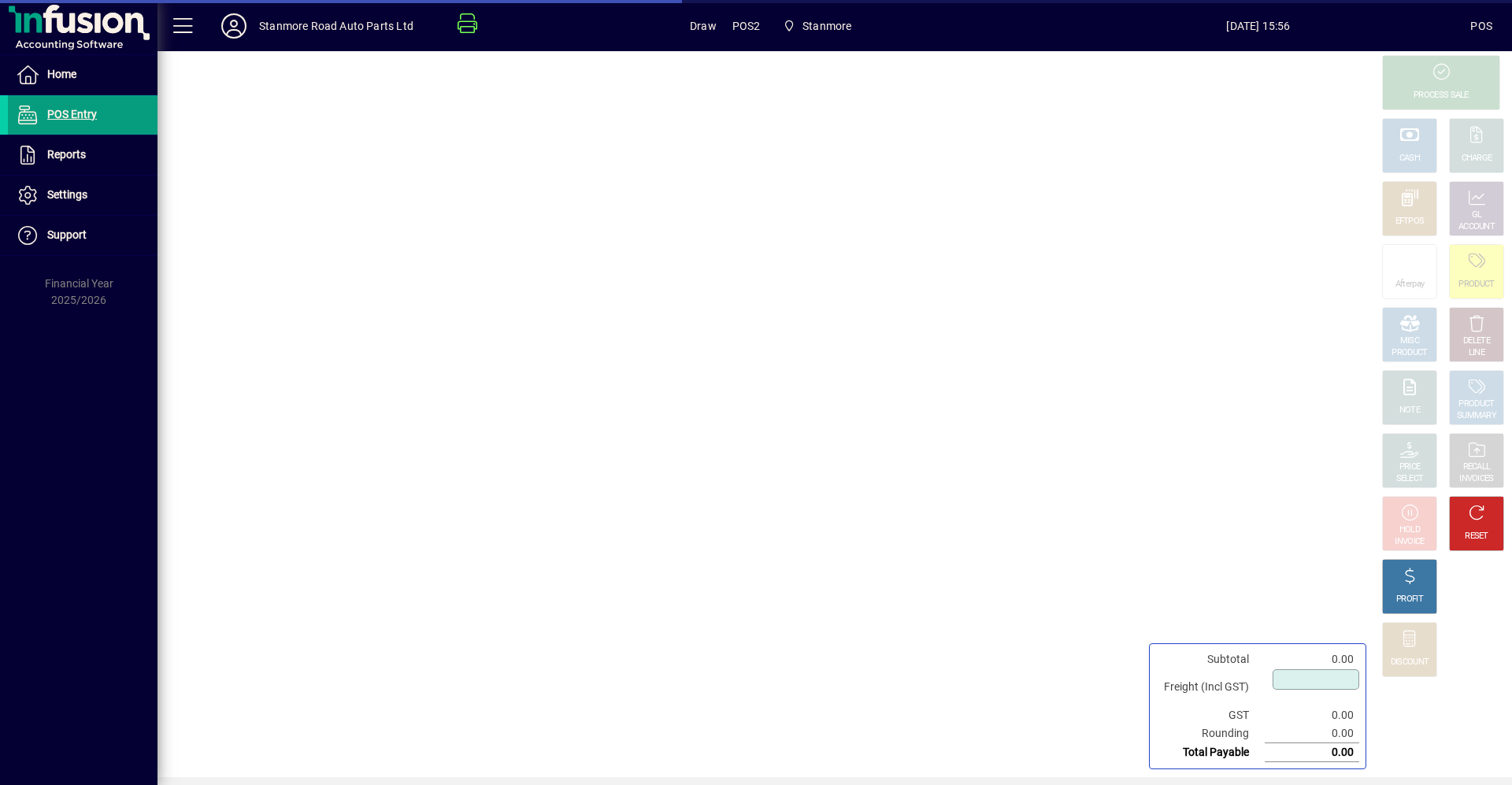 Image resolution: width=1512 pixels, height=785 pixels. I want to click on span: POS2, so click(746, 26).